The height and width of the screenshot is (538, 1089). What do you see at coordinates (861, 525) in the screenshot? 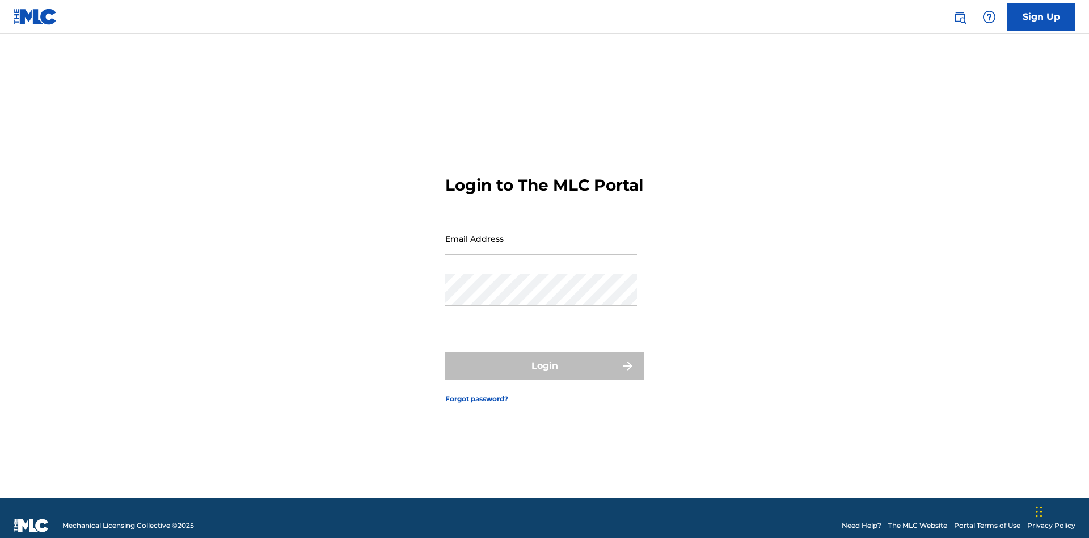
I see `a: Need Help?` at bounding box center [861, 525].